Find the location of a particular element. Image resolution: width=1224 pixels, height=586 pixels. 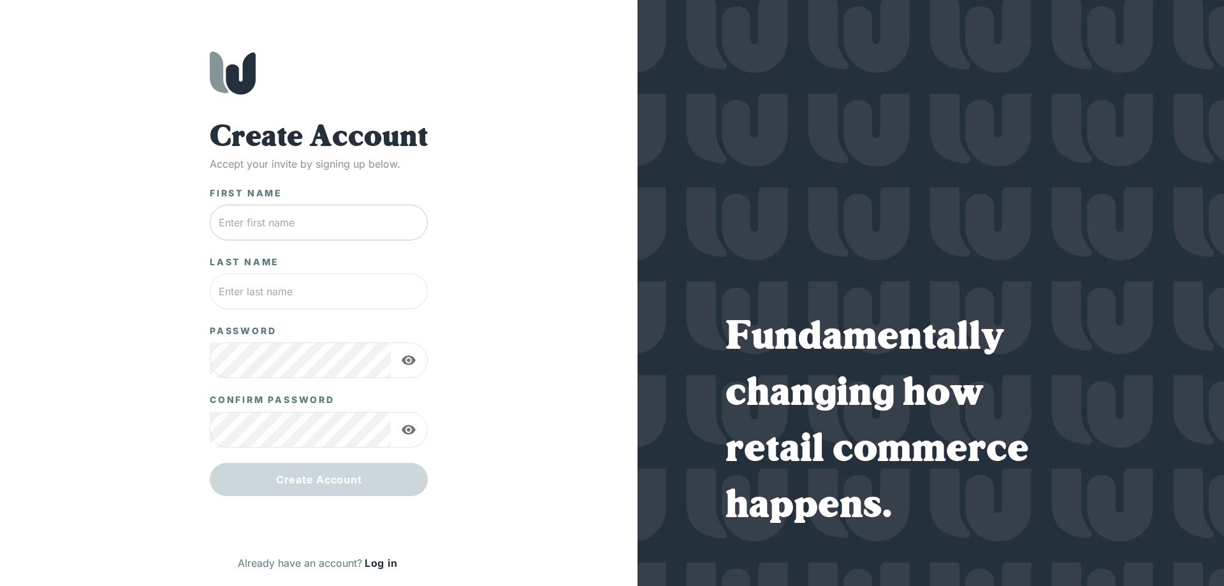

h1: Fundamentally changing how retail commerce happens. is located at coordinates (931, 423).